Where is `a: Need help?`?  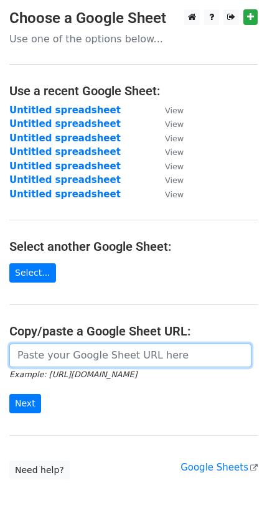 a: Need help? is located at coordinates (39, 470).